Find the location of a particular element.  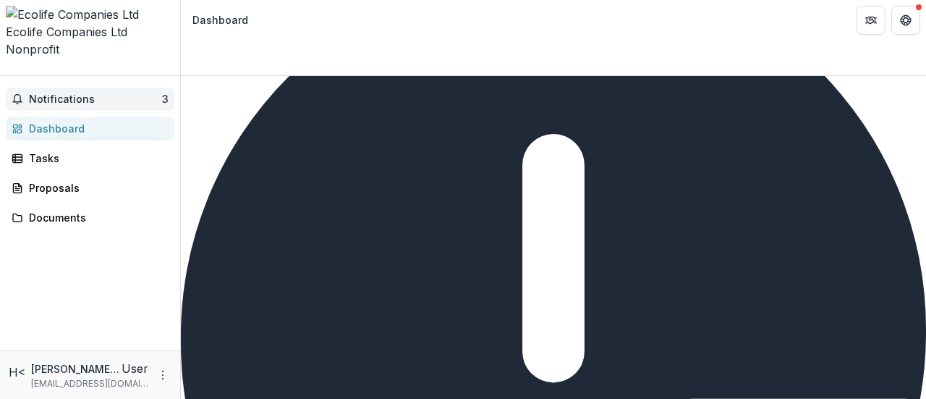

a: Documents is located at coordinates (90, 217).